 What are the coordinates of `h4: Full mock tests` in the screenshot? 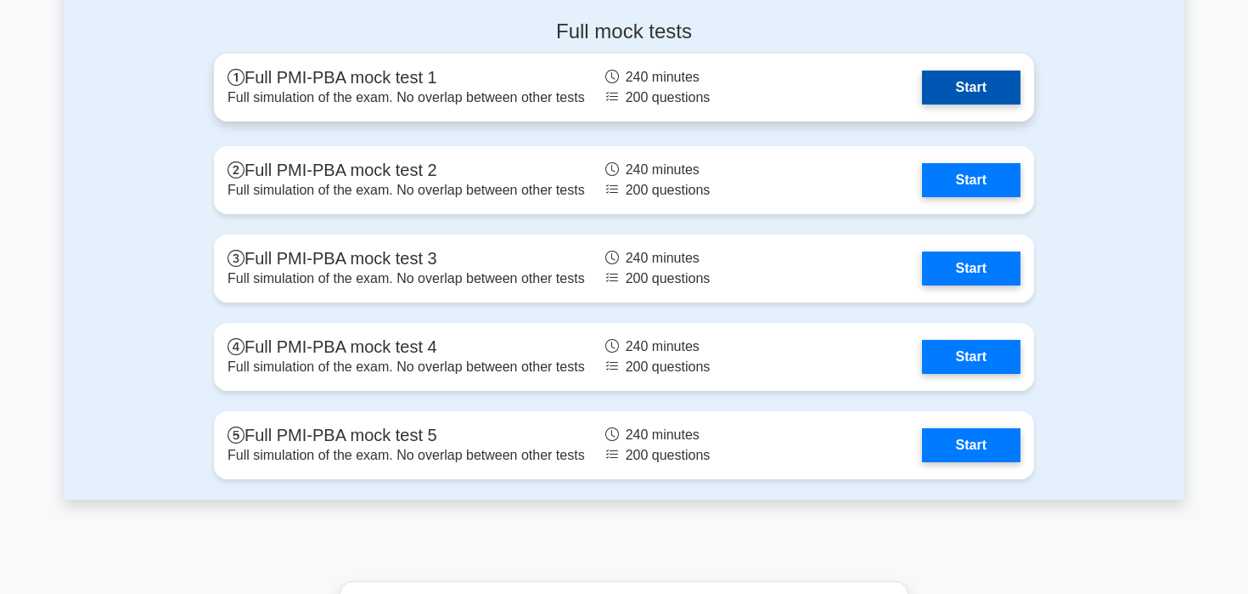 It's located at (624, 31).